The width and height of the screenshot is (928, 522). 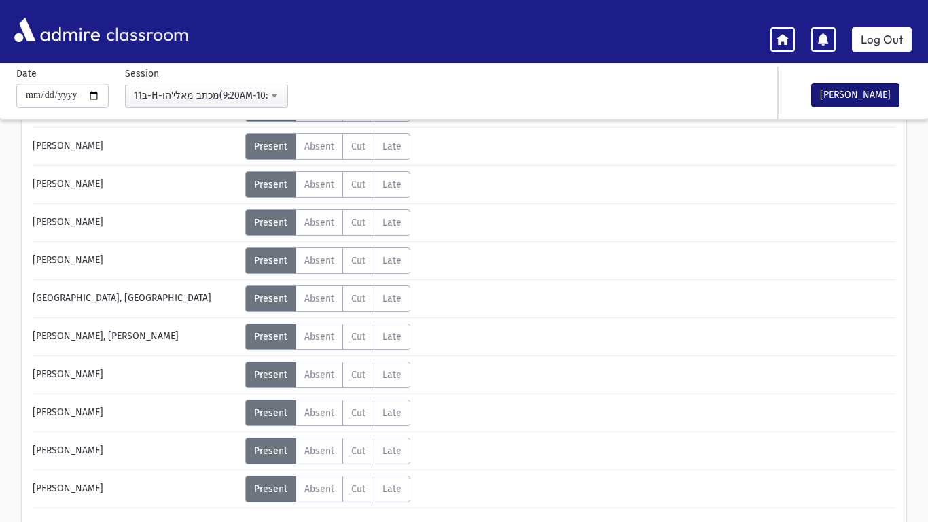 What do you see at coordinates (27, 73) in the screenshot?
I see `label: Date` at bounding box center [27, 73].